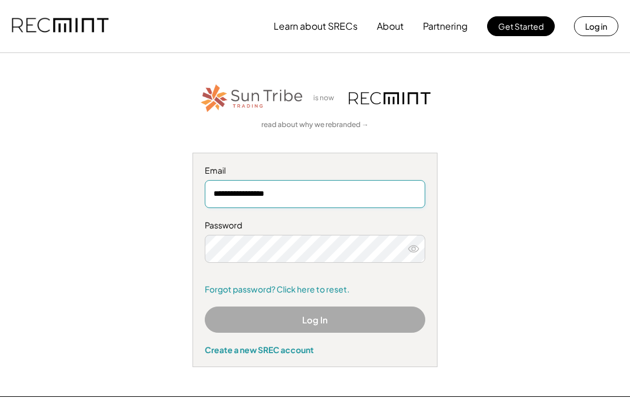  I want to click on button: About, so click(390, 26).